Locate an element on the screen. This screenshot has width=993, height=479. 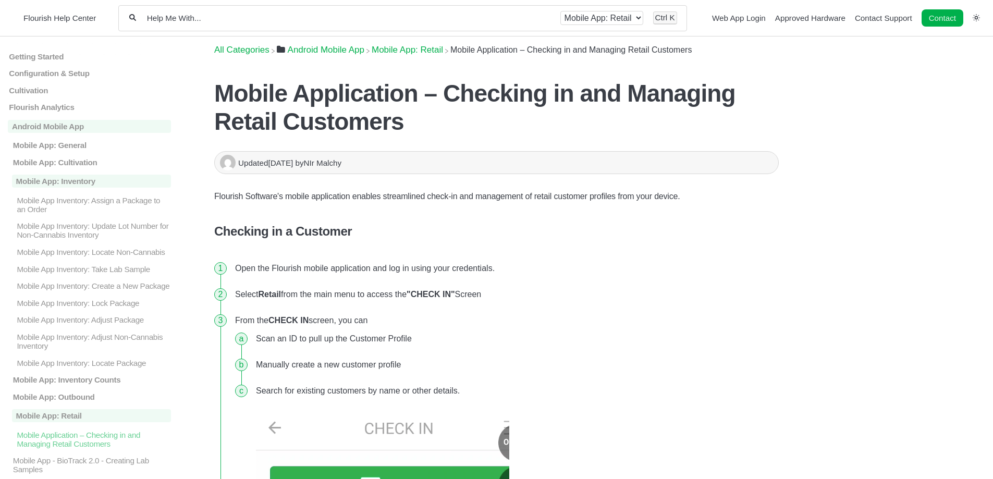
a: Mobile App Inventory: Lock Package is located at coordinates (89, 303).